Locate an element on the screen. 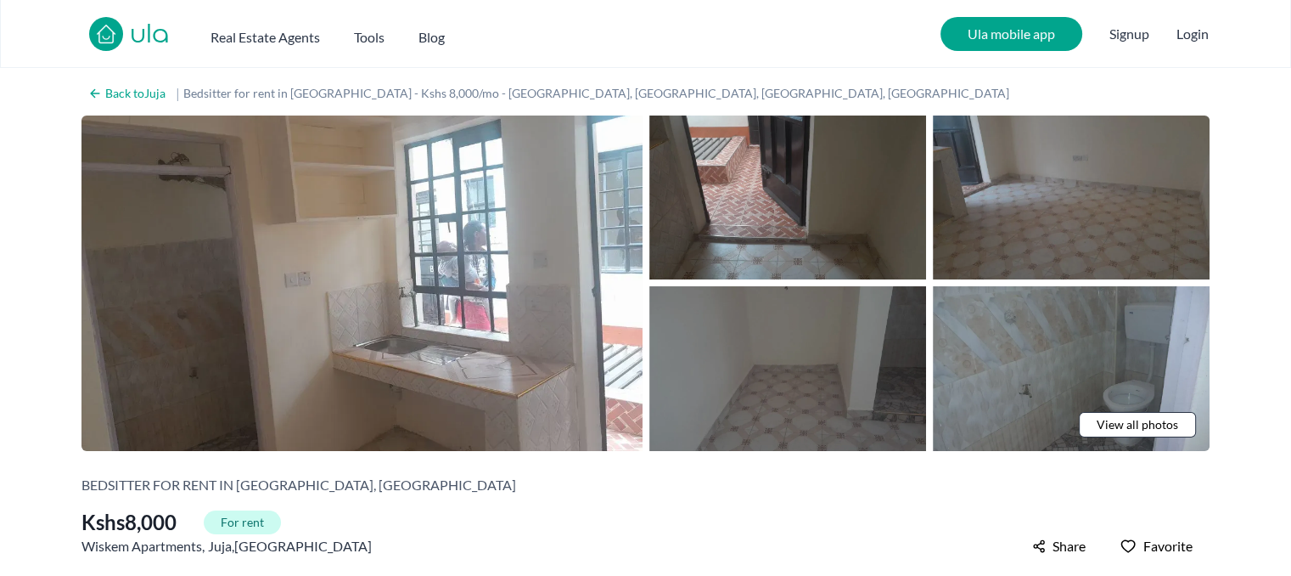  h2: Real Estate Agents is located at coordinates (265, 37).